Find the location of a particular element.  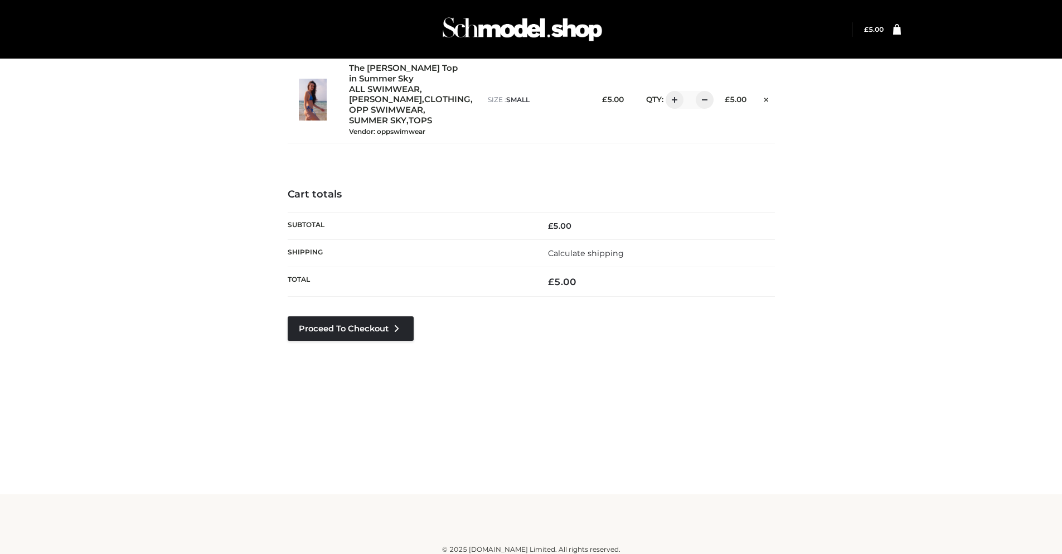

div: QTY: is located at coordinates (670, 100).